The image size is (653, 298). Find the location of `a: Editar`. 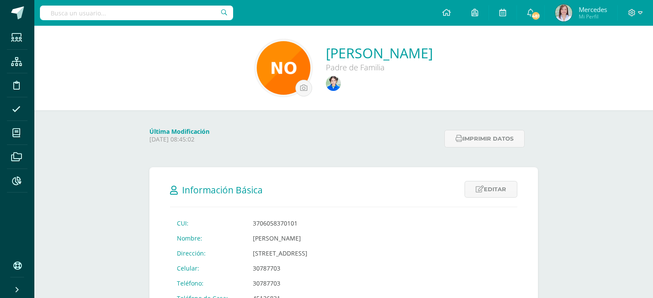

a: Editar is located at coordinates (490, 189).